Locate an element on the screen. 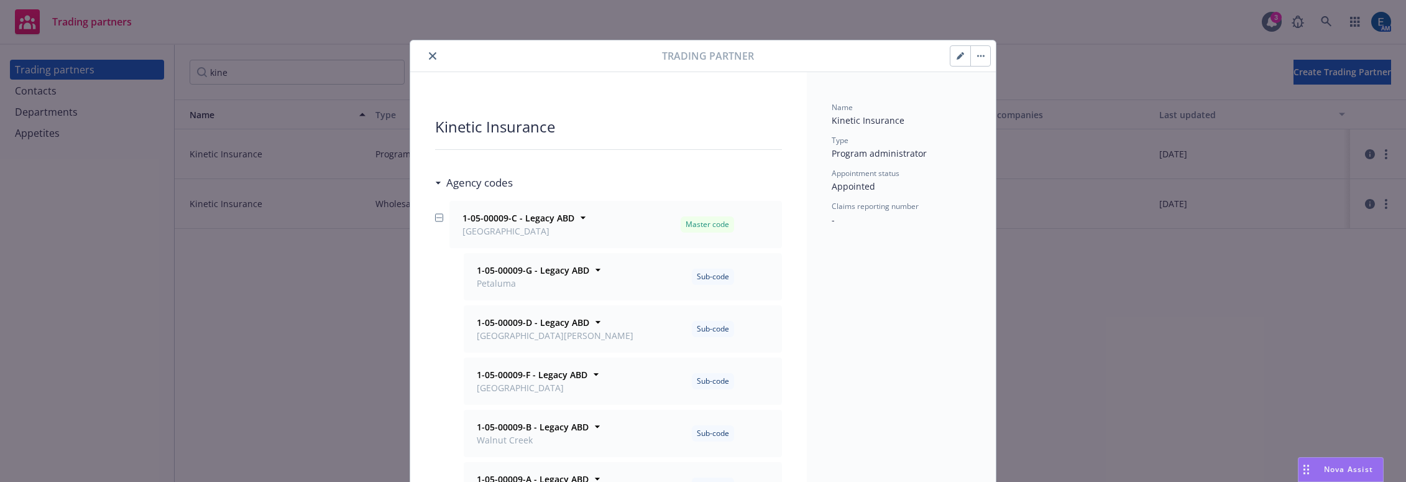 The height and width of the screenshot is (482, 1406). span: Kinetic Insurance is located at coordinates (868, 120).